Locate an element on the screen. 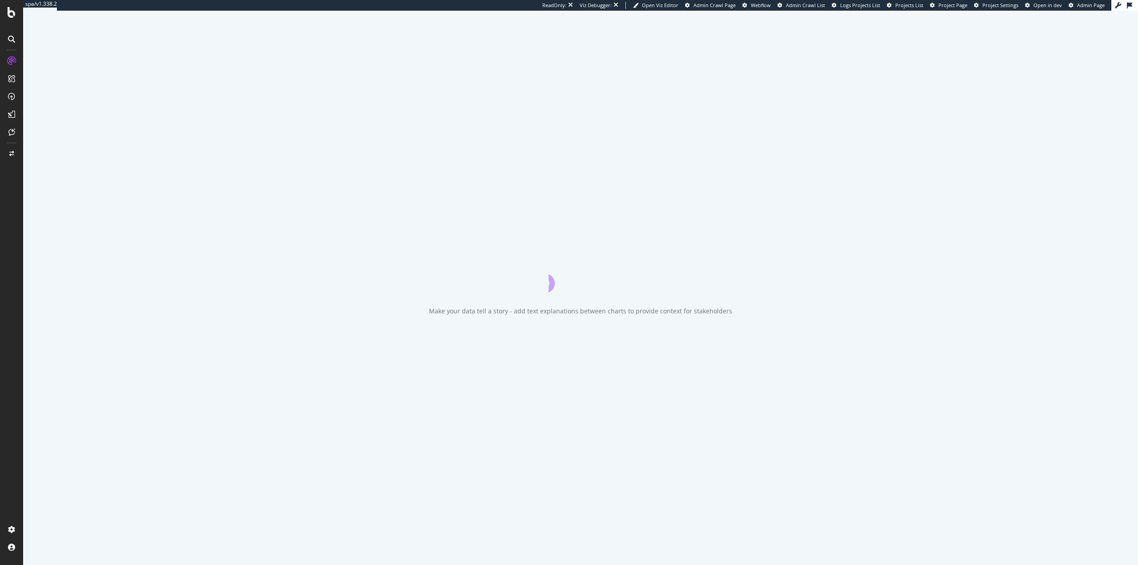 The width and height of the screenshot is (1138, 565). div: ReadOnly: is located at coordinates (554, 5).